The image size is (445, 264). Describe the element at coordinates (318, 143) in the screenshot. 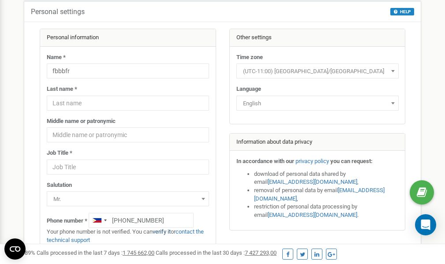

I see `div: Information about data privacy` at that location.